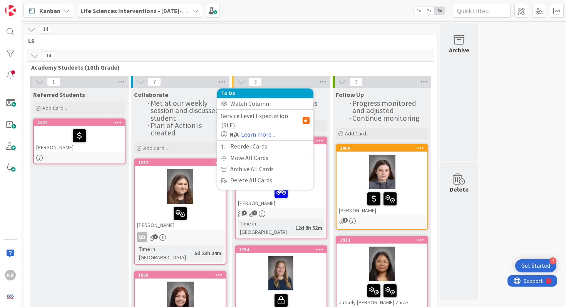 This screenshot has height=307, width=566. Describe the element at coordinates (177, 129) in the screenshot. I see `span: Plan of Action is created` at that location.